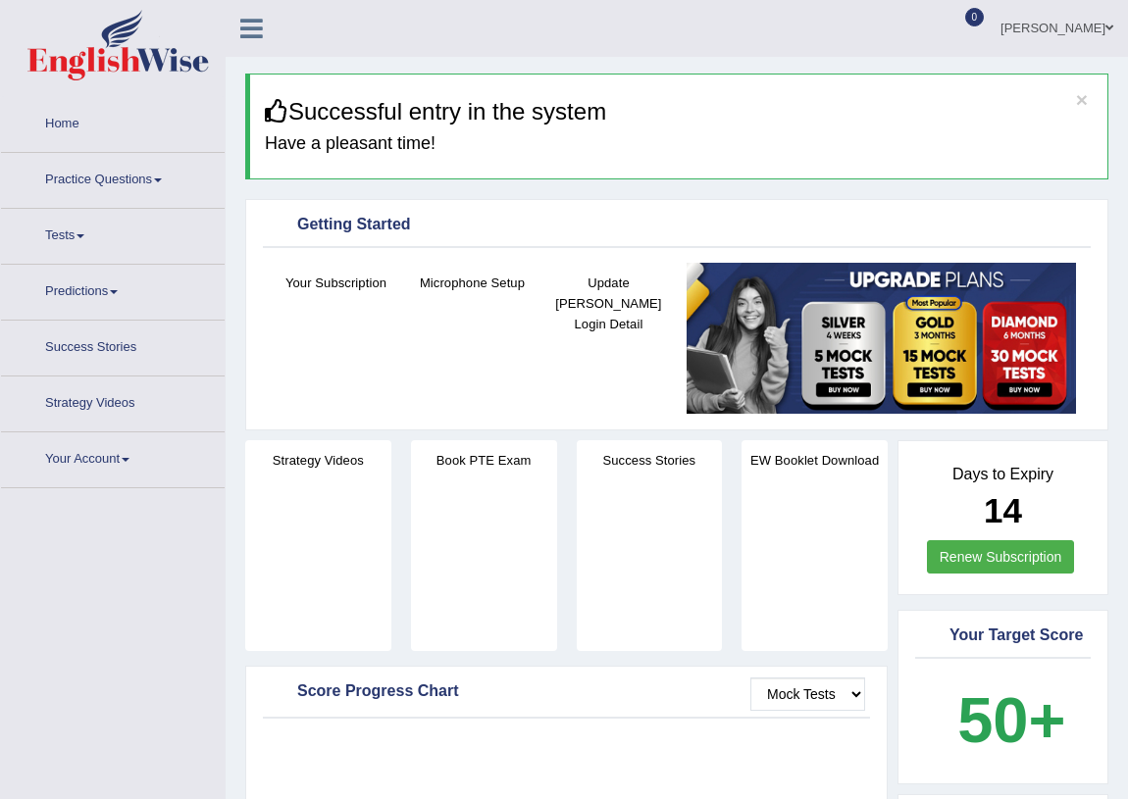 This screenshot has height=799, width=1128. What do you see at coordinates (677, 226) in the screenshot?
I see `div: Getting Started` at bounding box center [677, 226].